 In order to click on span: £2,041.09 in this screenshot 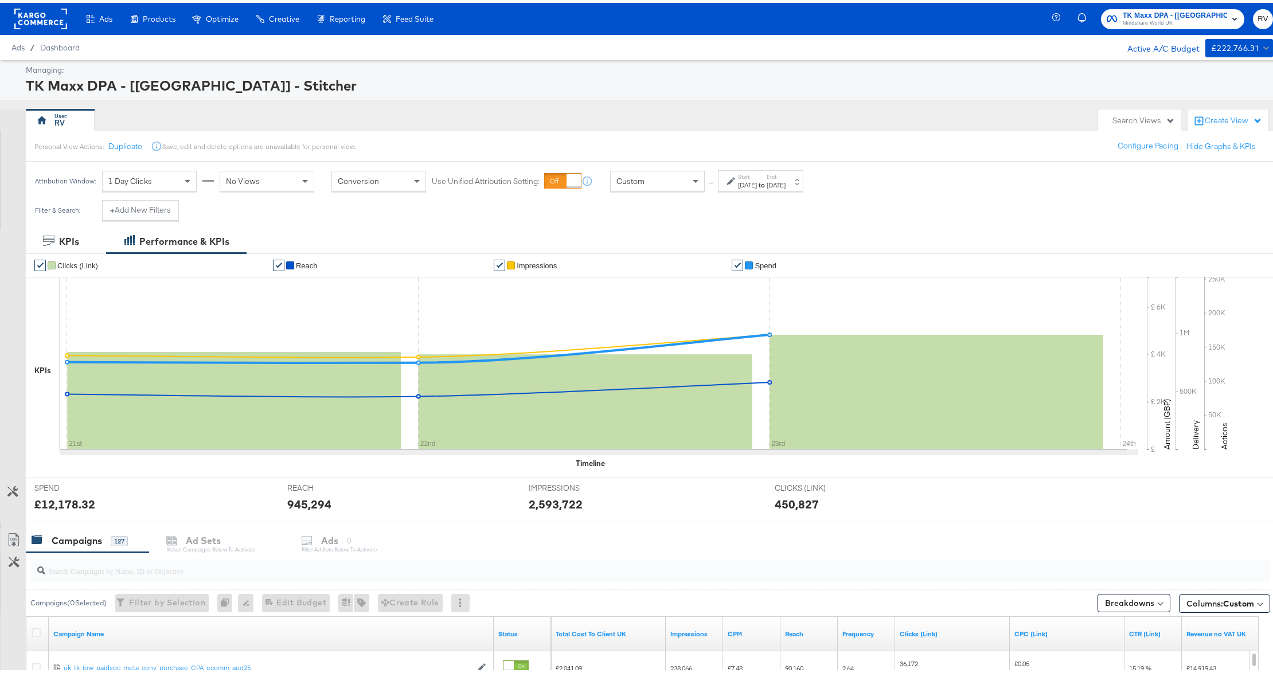, I will do `click(569, 665)`.